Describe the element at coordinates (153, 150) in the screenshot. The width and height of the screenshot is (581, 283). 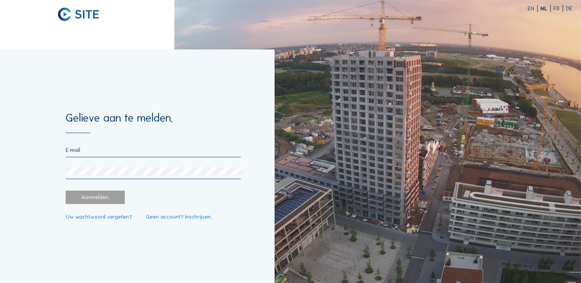
I see `input: E-mail` at that location.